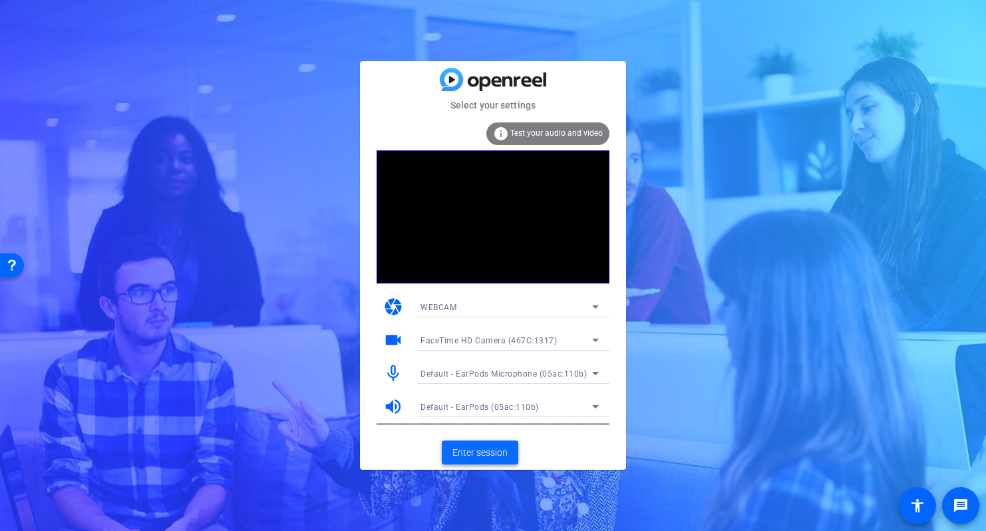  I want to click on mat-card-subtitle: Select your settings, so click(493, 105).